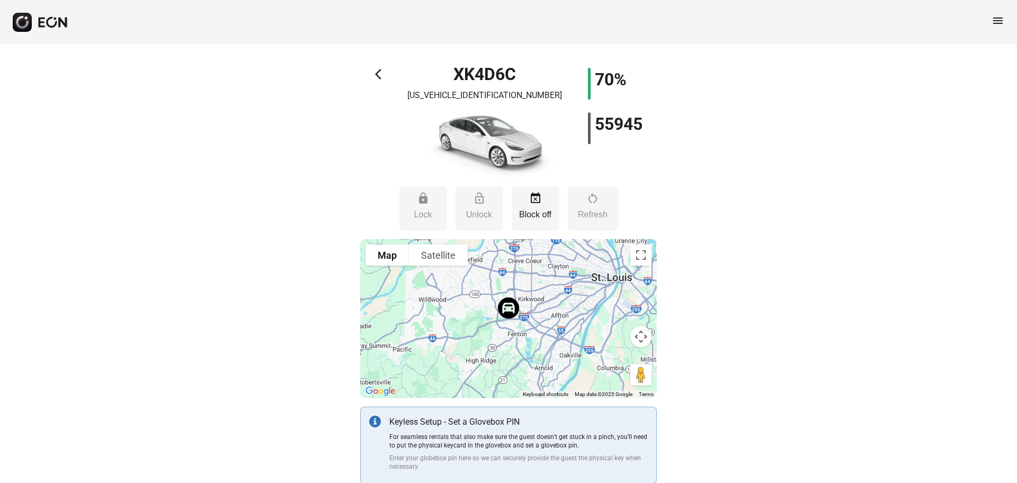 The height and width of the screenshot is (483, 1017). Describe the element at coordinates (619, 124) in the screenshot. I see `h1: 55945` at that location.